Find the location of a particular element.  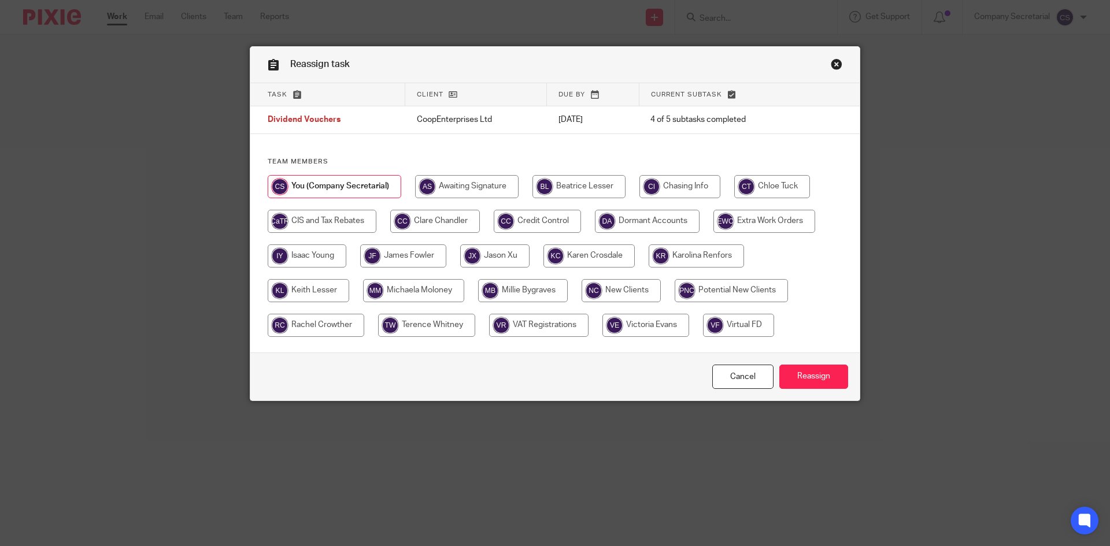

td: 4 of 5 subtasks completed is located at coordinates (724, 120).